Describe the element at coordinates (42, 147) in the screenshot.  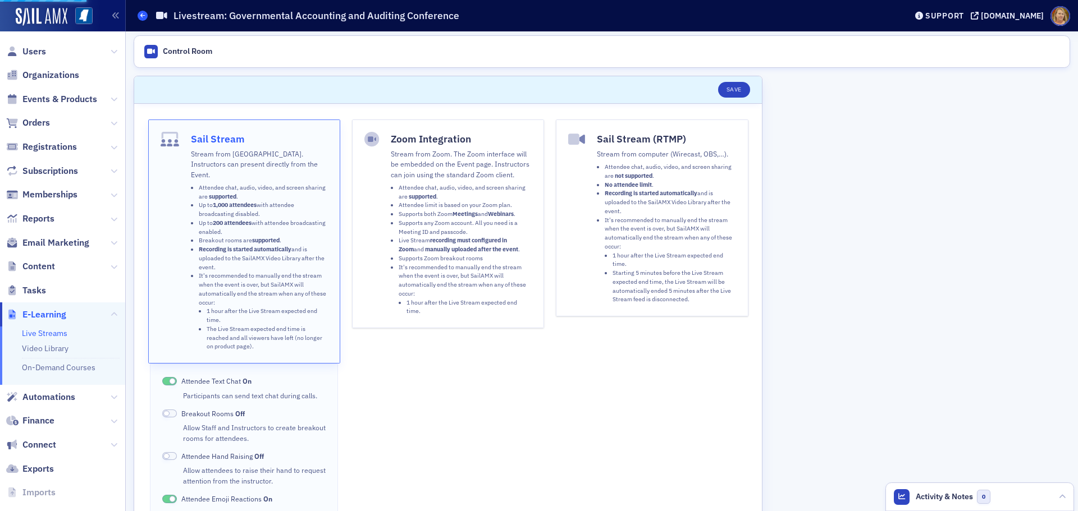
I see `a: Registrations` at that location.